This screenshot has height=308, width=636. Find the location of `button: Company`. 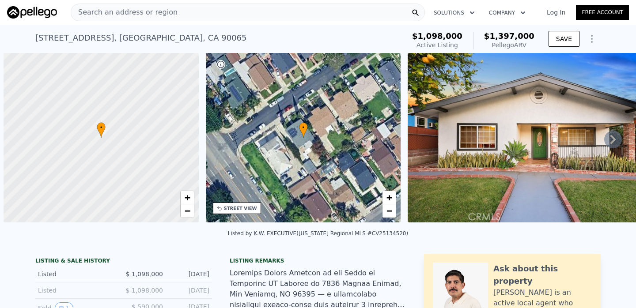

button: Company is located at coordinates (507, 13).